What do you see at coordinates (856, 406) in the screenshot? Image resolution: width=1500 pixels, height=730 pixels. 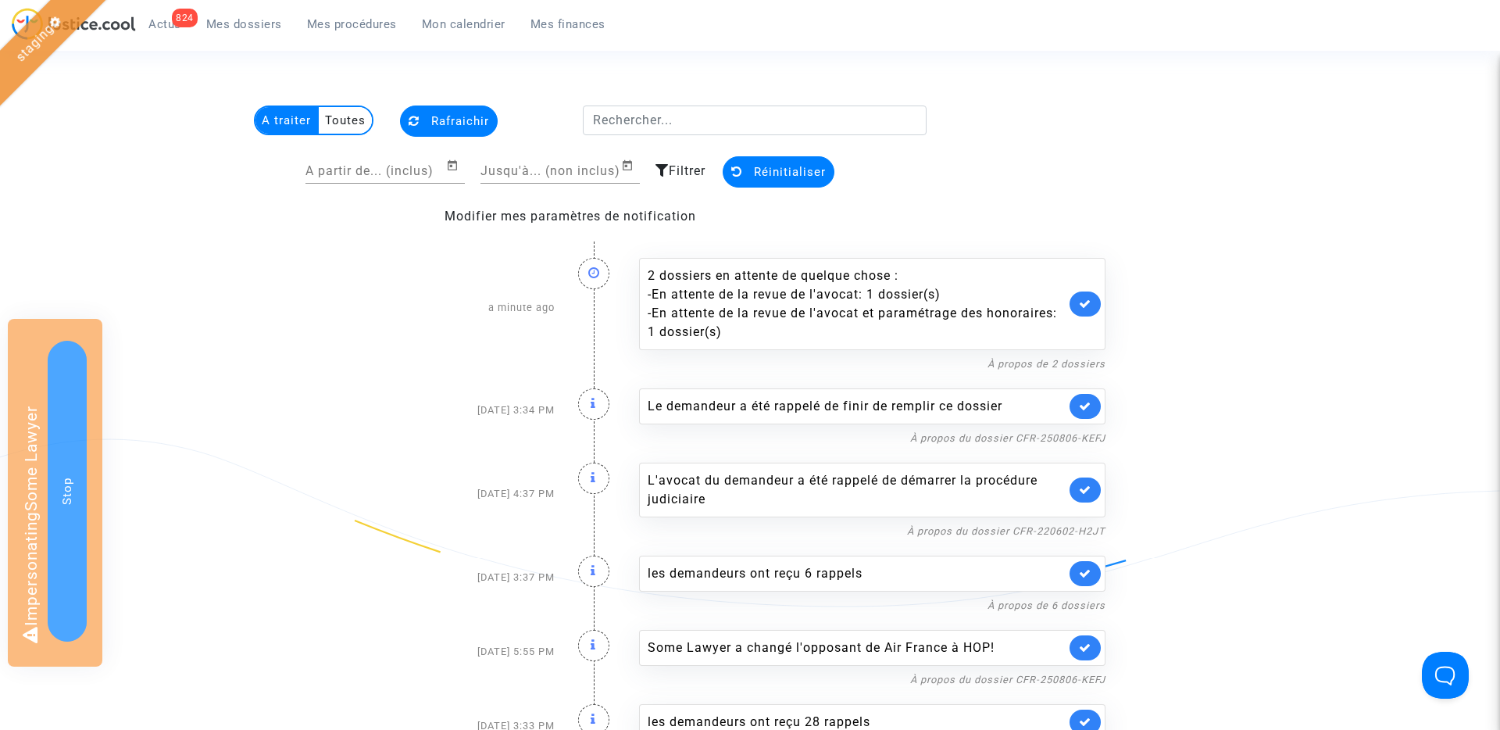 I see `div: Le demandeur a été rappelé de finir de remplir ce dossier` at bounding box center [856, 406].